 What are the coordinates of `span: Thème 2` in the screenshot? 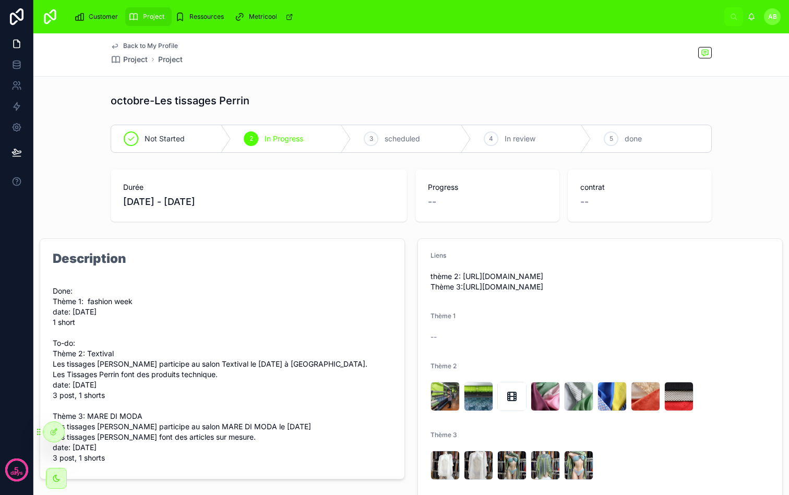 It's located at (444, 366).